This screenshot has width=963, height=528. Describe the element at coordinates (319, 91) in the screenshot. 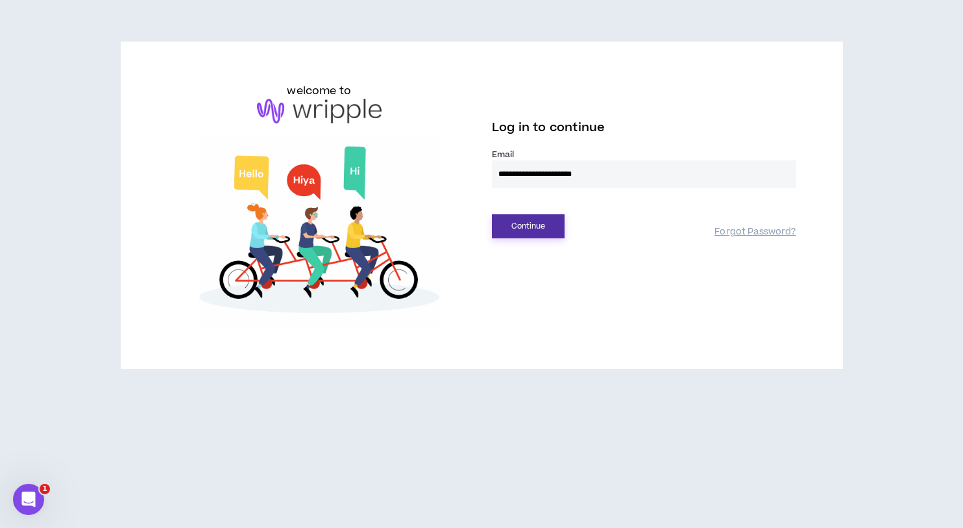

I see `h6: welcome to` at that location.